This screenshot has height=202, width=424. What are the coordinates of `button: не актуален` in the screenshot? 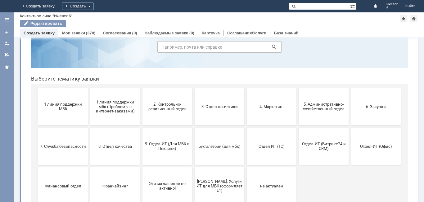 It's located at (246, 173).